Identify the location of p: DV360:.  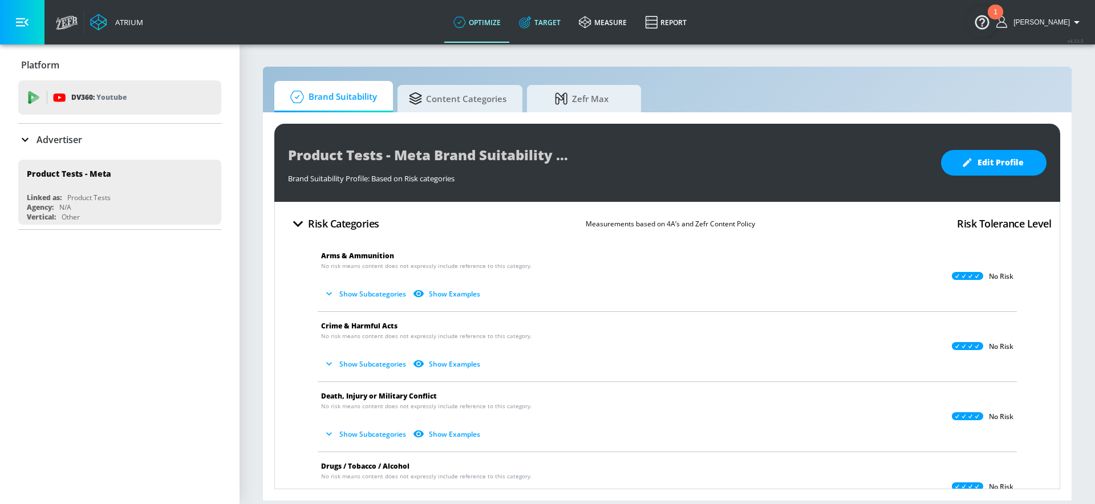
(99, 98).